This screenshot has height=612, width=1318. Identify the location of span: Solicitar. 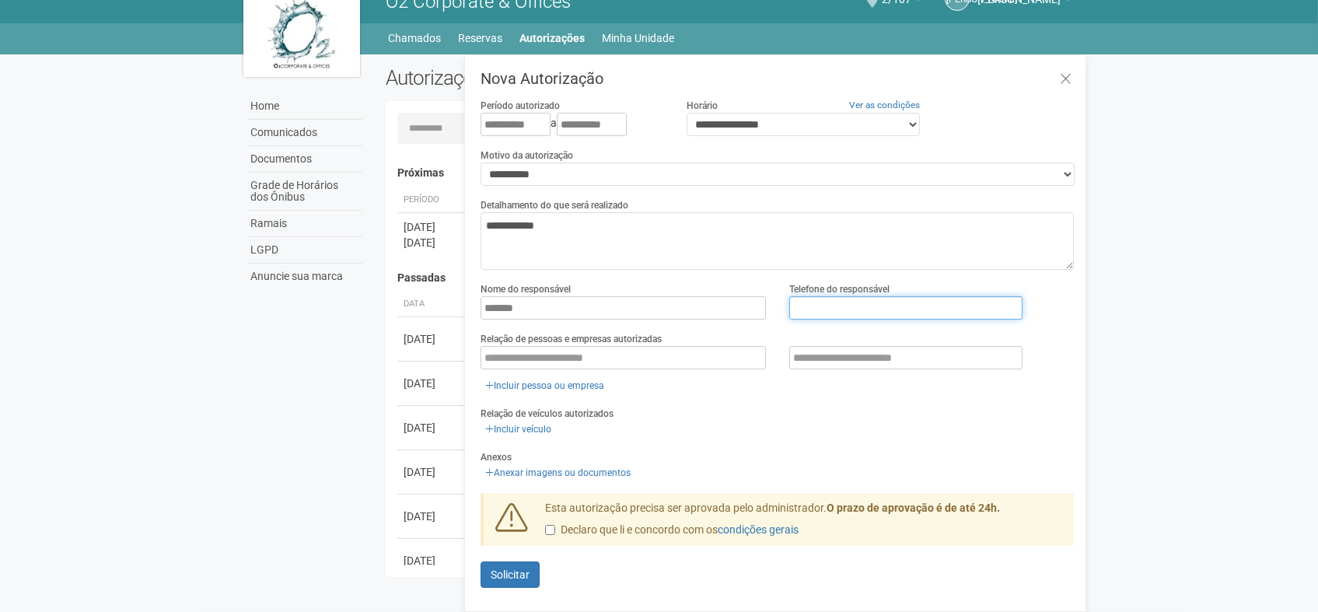
(510, 575).